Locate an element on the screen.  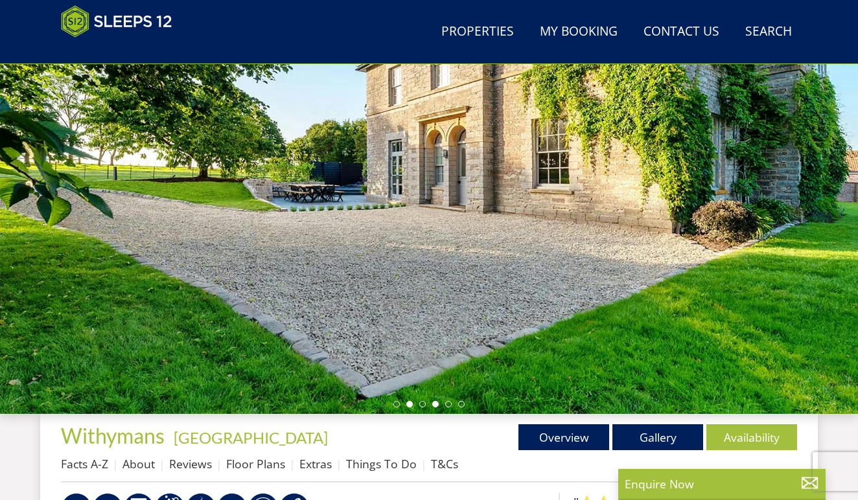
a: Reviews is located at coordinates (191, 464).